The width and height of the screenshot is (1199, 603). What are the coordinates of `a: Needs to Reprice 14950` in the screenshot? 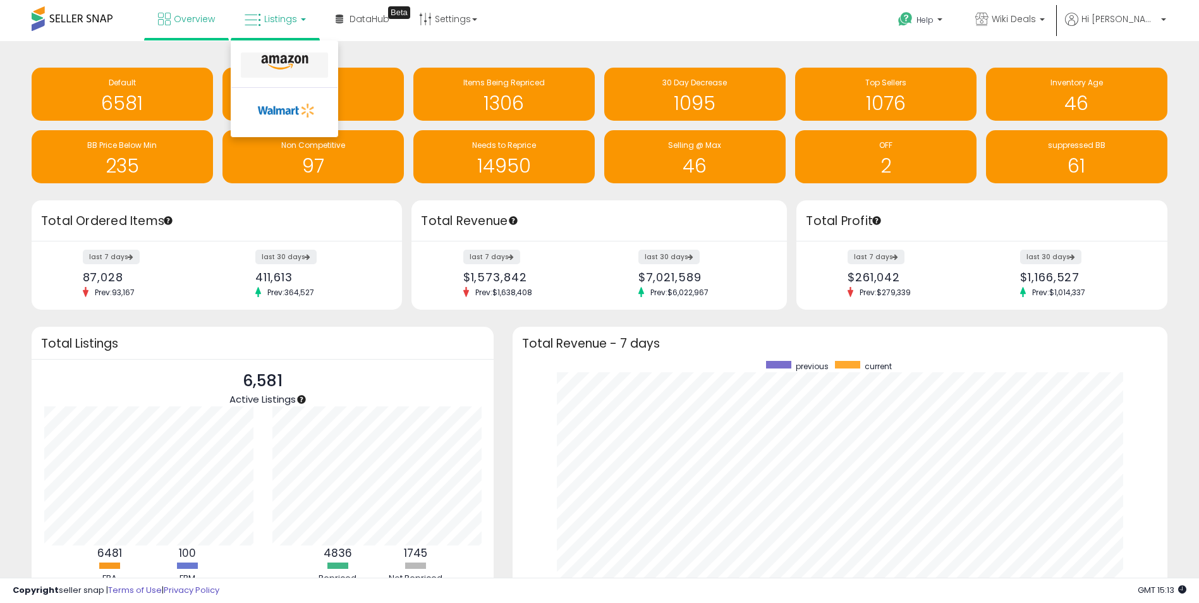 It's located at (504, 157).